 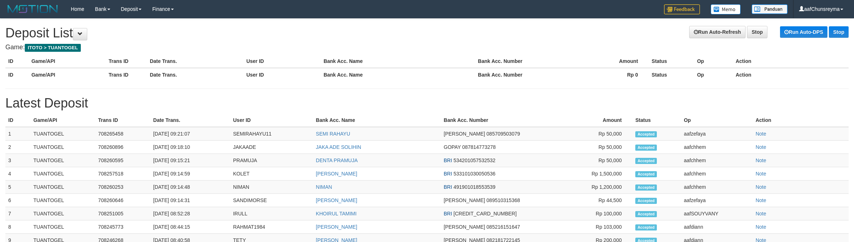 What do you see at coordinates (18, 187) in the screenshot?
I see `td: 5` at bounding box center [18, 187].